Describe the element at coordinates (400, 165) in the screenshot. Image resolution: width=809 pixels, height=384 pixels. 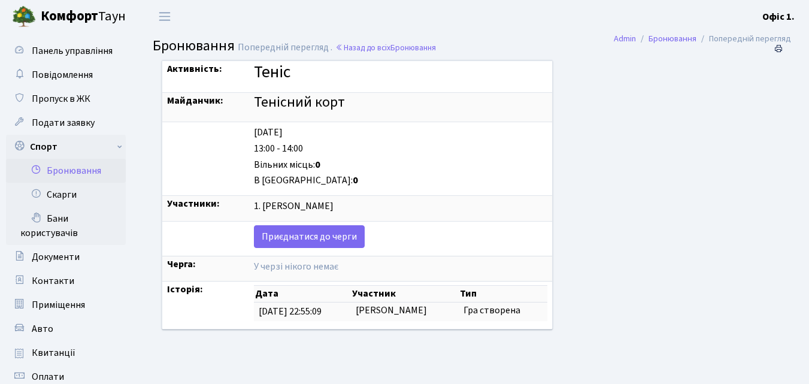
I see `div: Вільних місць:` at that location.